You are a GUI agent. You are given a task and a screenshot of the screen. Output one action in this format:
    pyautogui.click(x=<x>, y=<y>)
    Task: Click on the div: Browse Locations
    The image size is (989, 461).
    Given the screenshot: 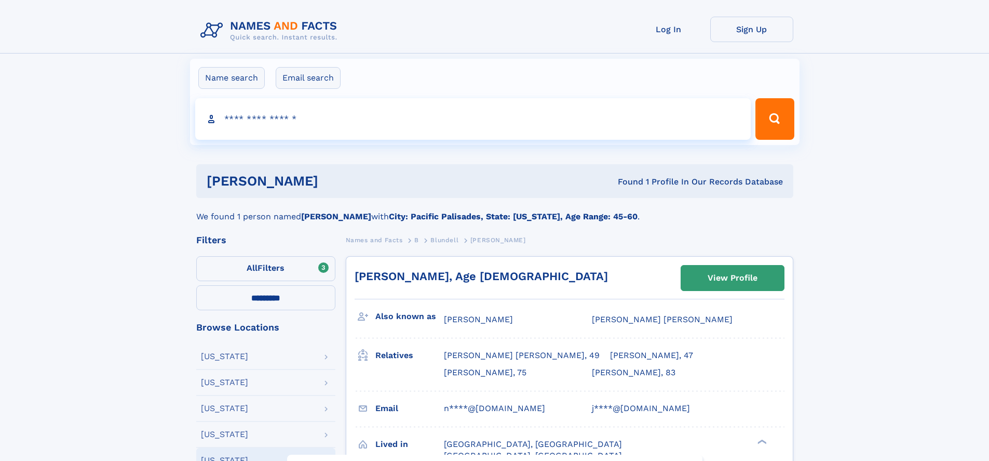 What is the action you would take?
    pyautogui.click(x=266, y=327)
    